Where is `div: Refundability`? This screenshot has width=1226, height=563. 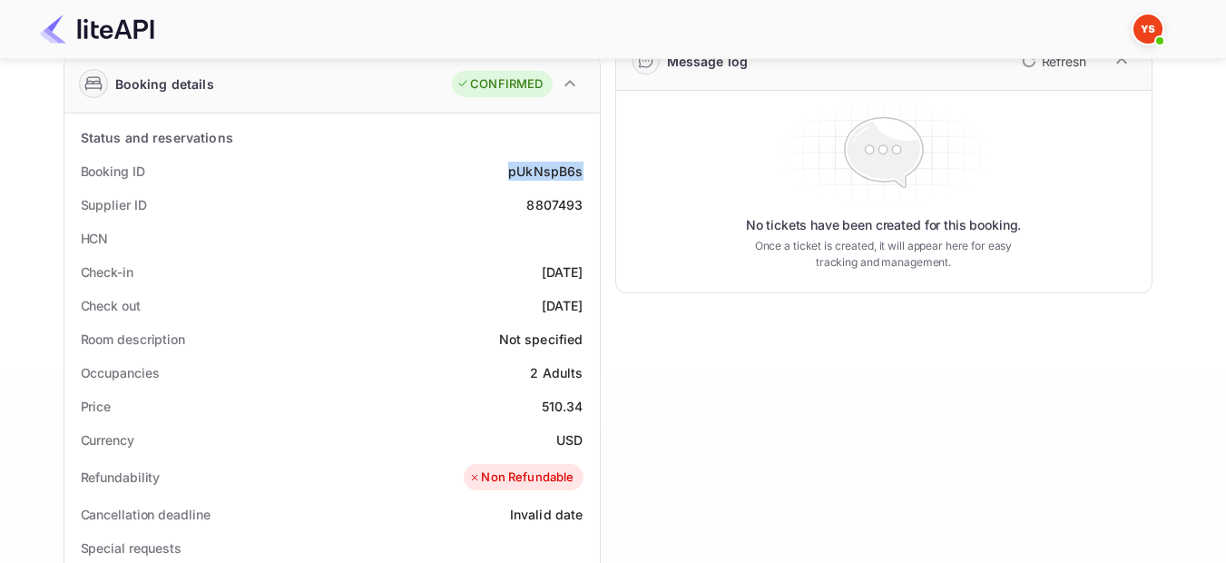 div: Refundability is located at coordinates (121, 477).